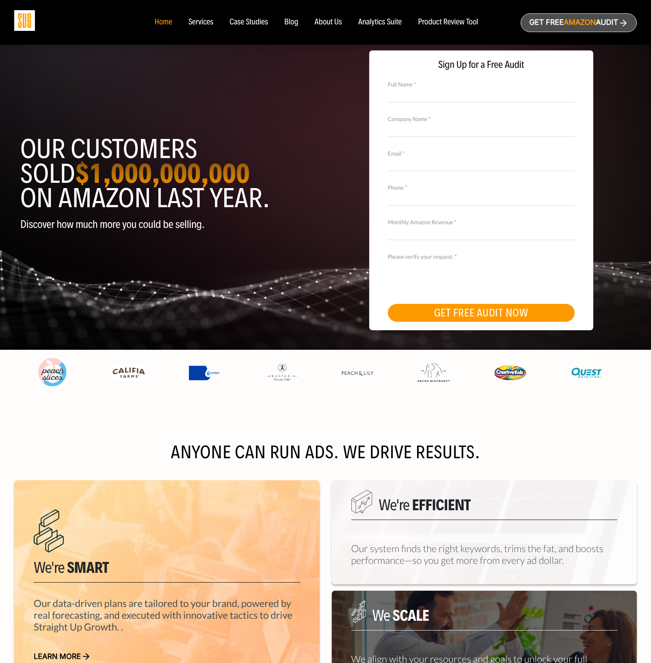 Image resolution: width=651 pixels, height=663 pixels. I want to click on label: Phone *, so click(482, 188).